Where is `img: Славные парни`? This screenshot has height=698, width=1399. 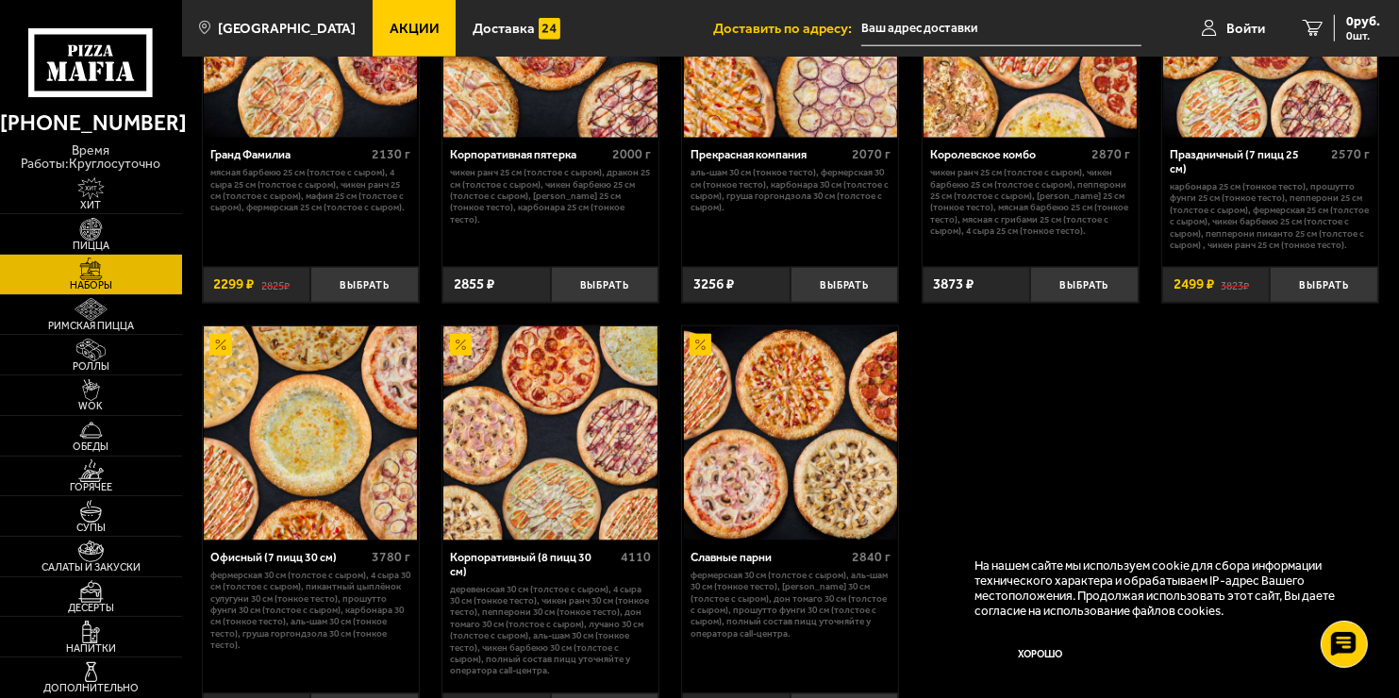 img: Славные парни is located at coordinates (790, 433).